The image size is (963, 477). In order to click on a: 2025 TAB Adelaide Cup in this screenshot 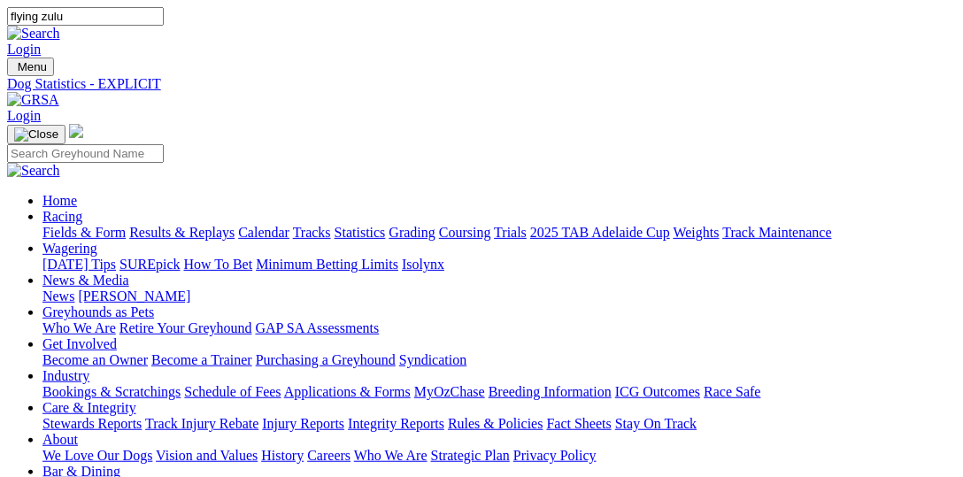, I will do `click(600, 232)`.